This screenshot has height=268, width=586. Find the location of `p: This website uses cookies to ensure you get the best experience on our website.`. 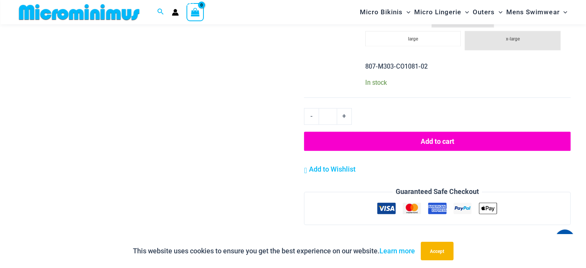

p: This website uses cookies to ensure you get the best experience on our website. is located at coordinates (274, 251).